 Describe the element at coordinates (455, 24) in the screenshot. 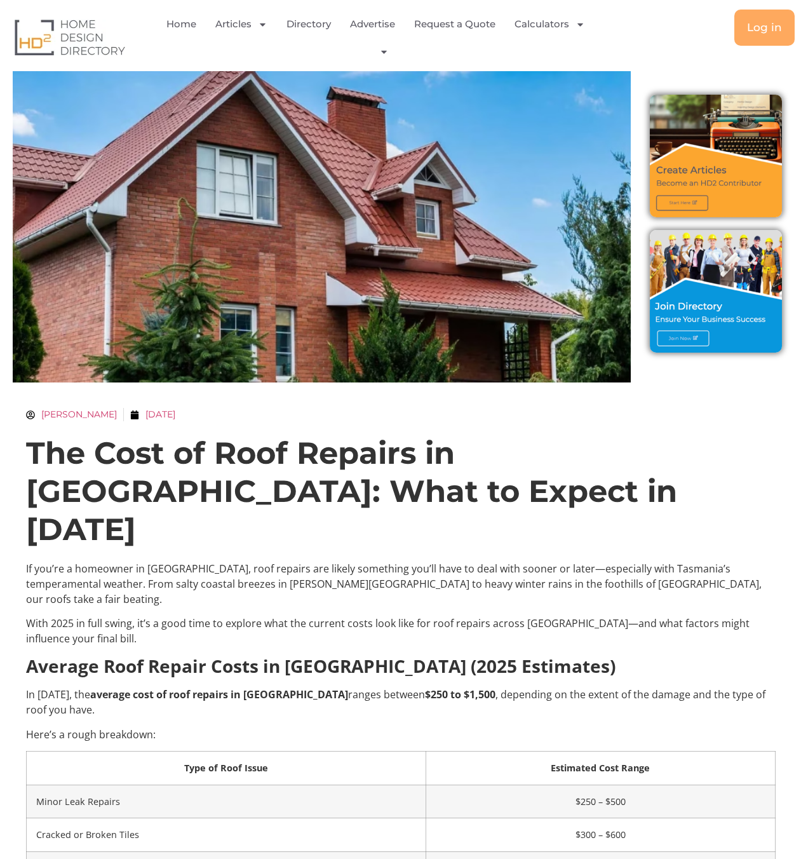

I see `a: Request a Quote` at that location.